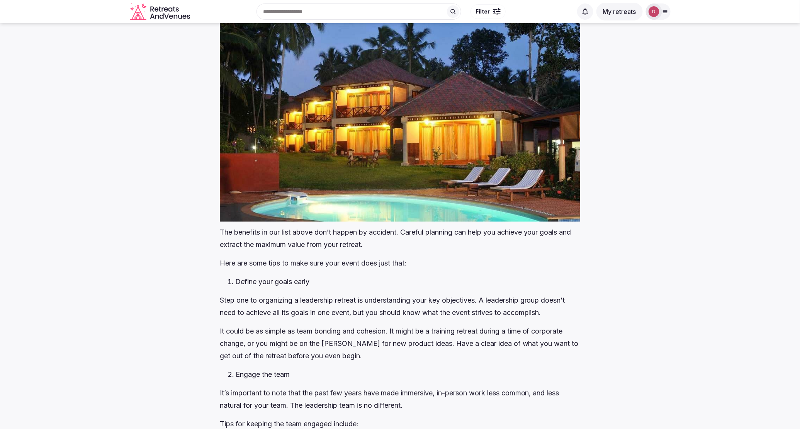  I want to click on li: Engage the team, so click(404, 375).